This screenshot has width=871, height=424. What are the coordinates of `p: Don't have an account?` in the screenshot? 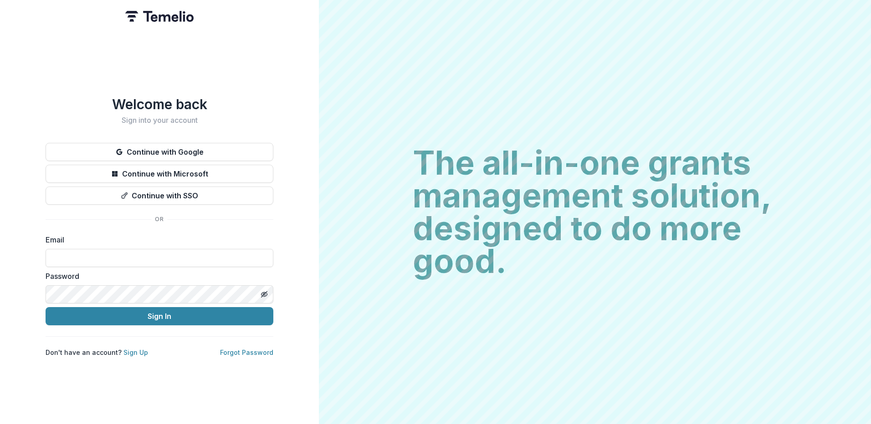 It's located at (97, 352).